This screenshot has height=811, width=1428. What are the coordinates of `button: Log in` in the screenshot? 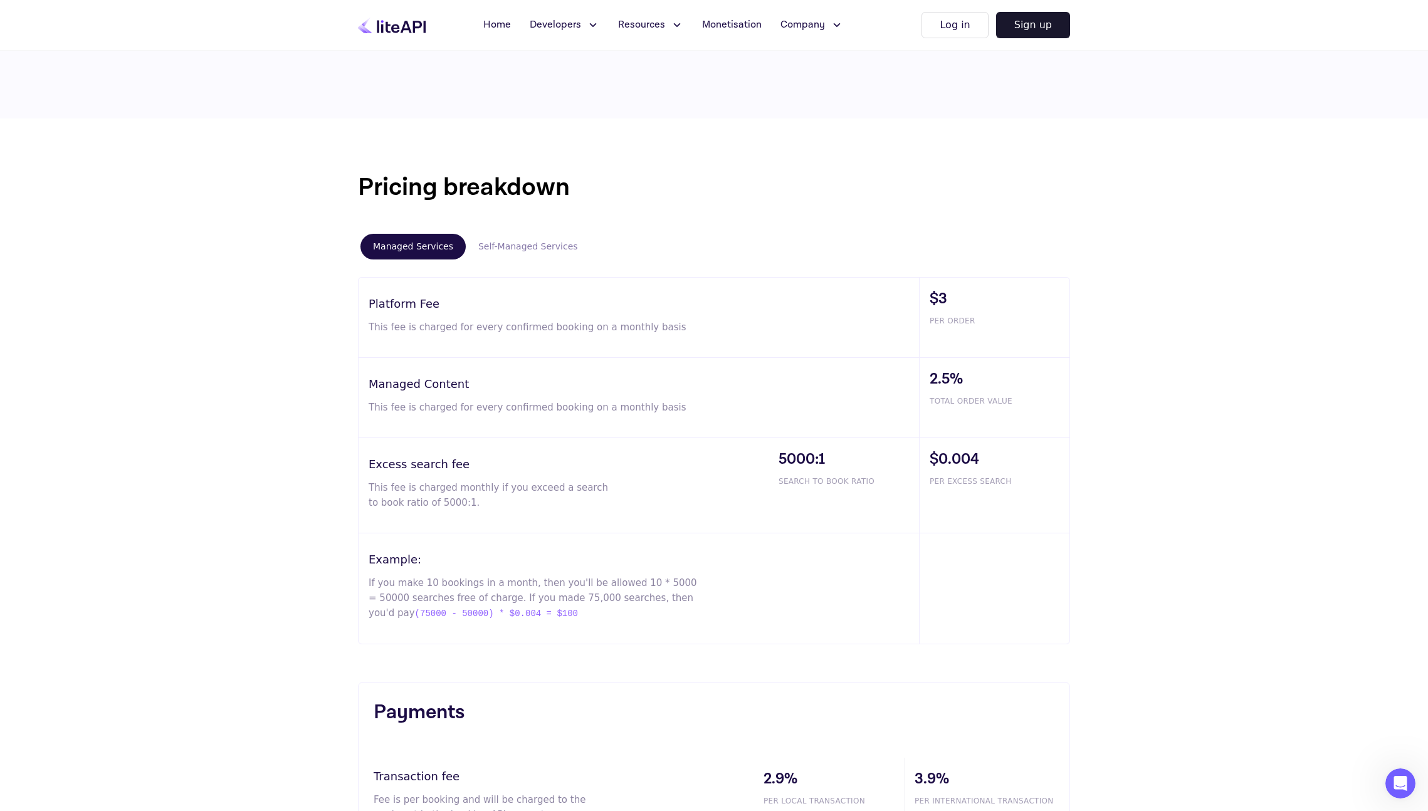 It's located at (955, 25).